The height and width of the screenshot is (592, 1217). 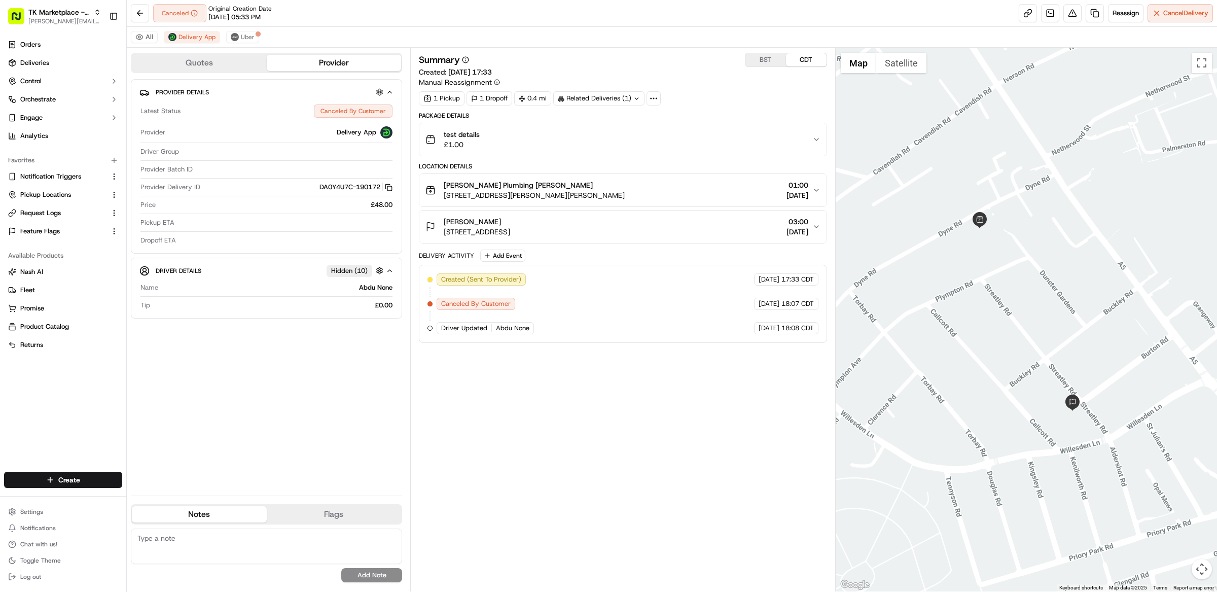 What do you see at coordinates (464, 328) in the screenshot?
I see `span: Driver Updated` at bounding box center [464, 328].